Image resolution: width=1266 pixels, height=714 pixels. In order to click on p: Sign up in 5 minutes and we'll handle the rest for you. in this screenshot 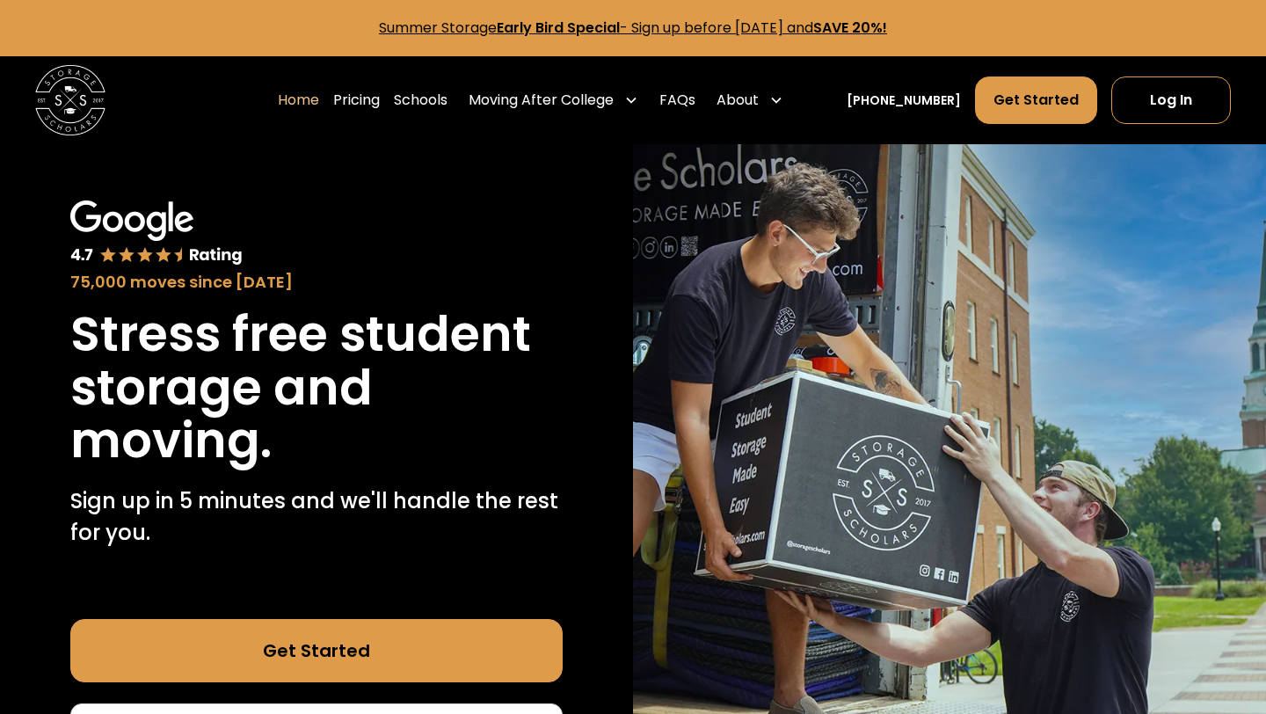, I will do `click(317, 517)`.